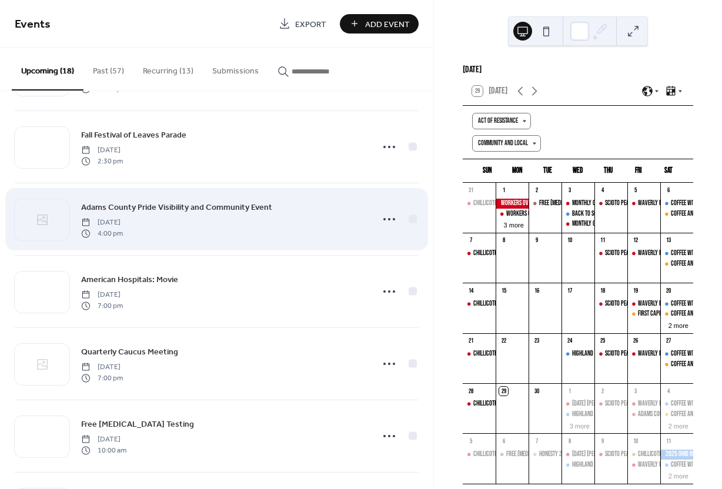 This screenshot has width=722, height=489. What do you see at coordinates (176, 208) in the screenshot?
I see `span: Adams County Pride Visibility and Community Event` at bounding box center [176, 208].